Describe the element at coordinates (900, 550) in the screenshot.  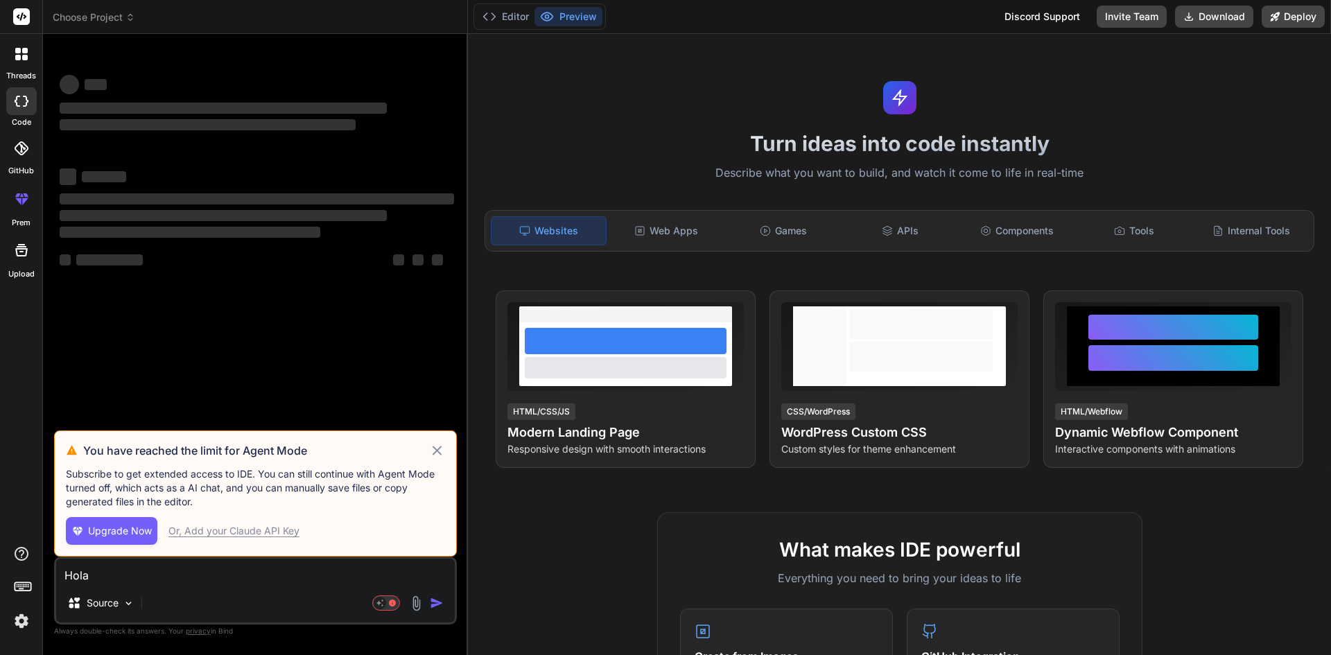
I see `h2: What makes IDE powerful` at that location.